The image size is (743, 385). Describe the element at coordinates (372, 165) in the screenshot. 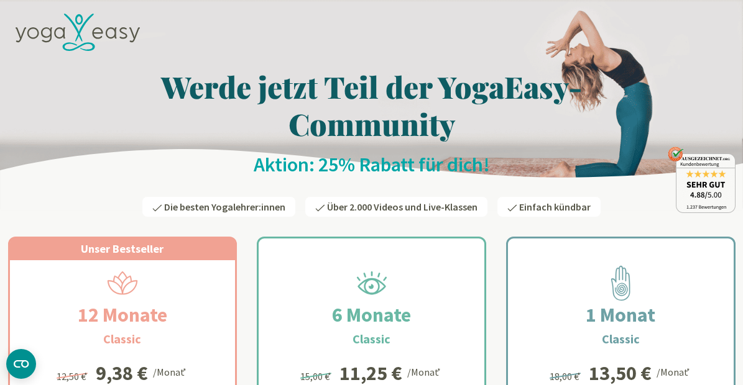

I see `h2: Aktion: 25% Rabatt für dich!` at that location.